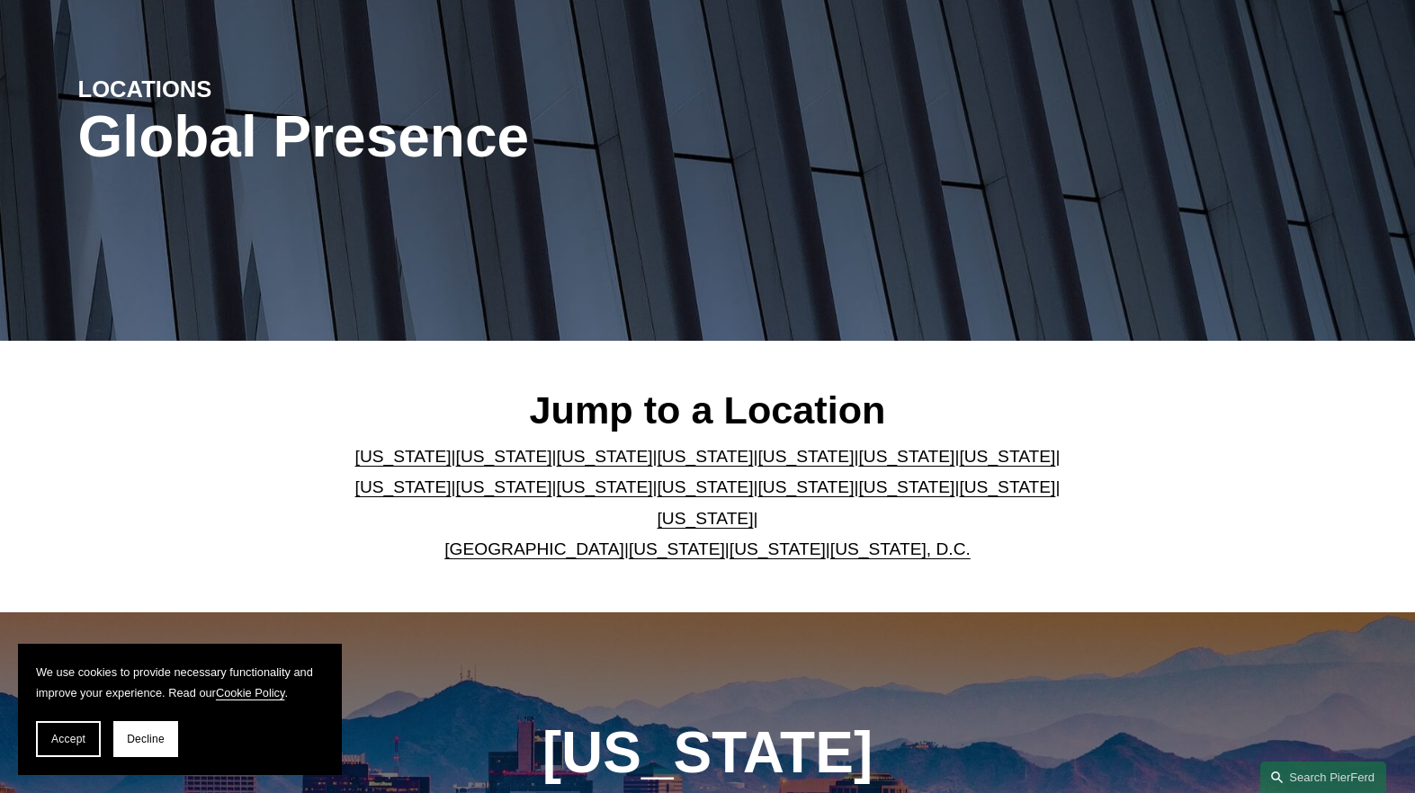  What do you see at coordinates (146, 739) in the screenshot?
I see `span: Decline` at bounding box center [146, 739].